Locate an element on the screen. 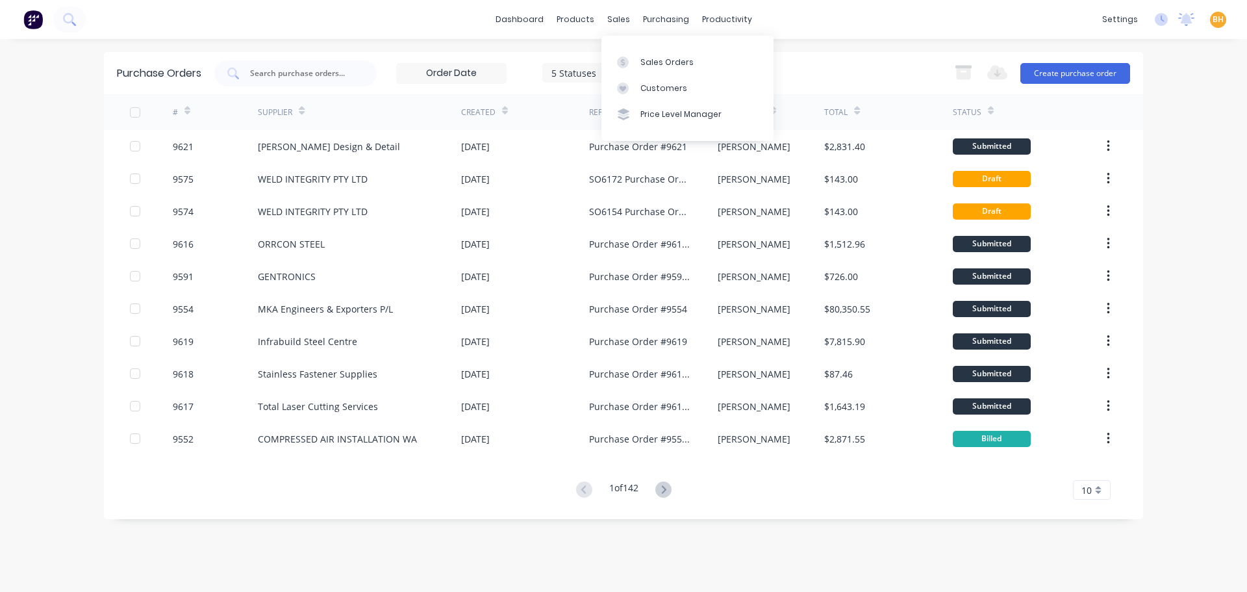 The width and height of the screenshot is (1247, 592). div: 9618 is located at coordinates (183, 373).